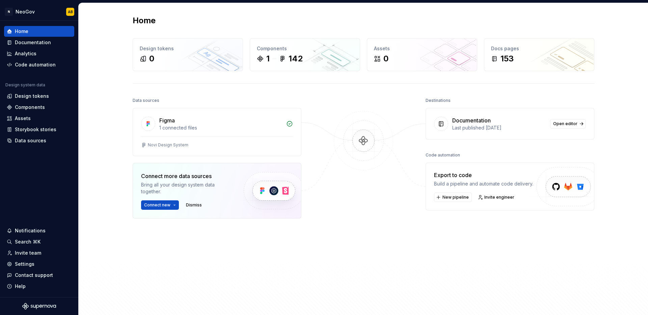 This screenshot has width=648, height=315. I want to click on div: 1, so click(268, 59).